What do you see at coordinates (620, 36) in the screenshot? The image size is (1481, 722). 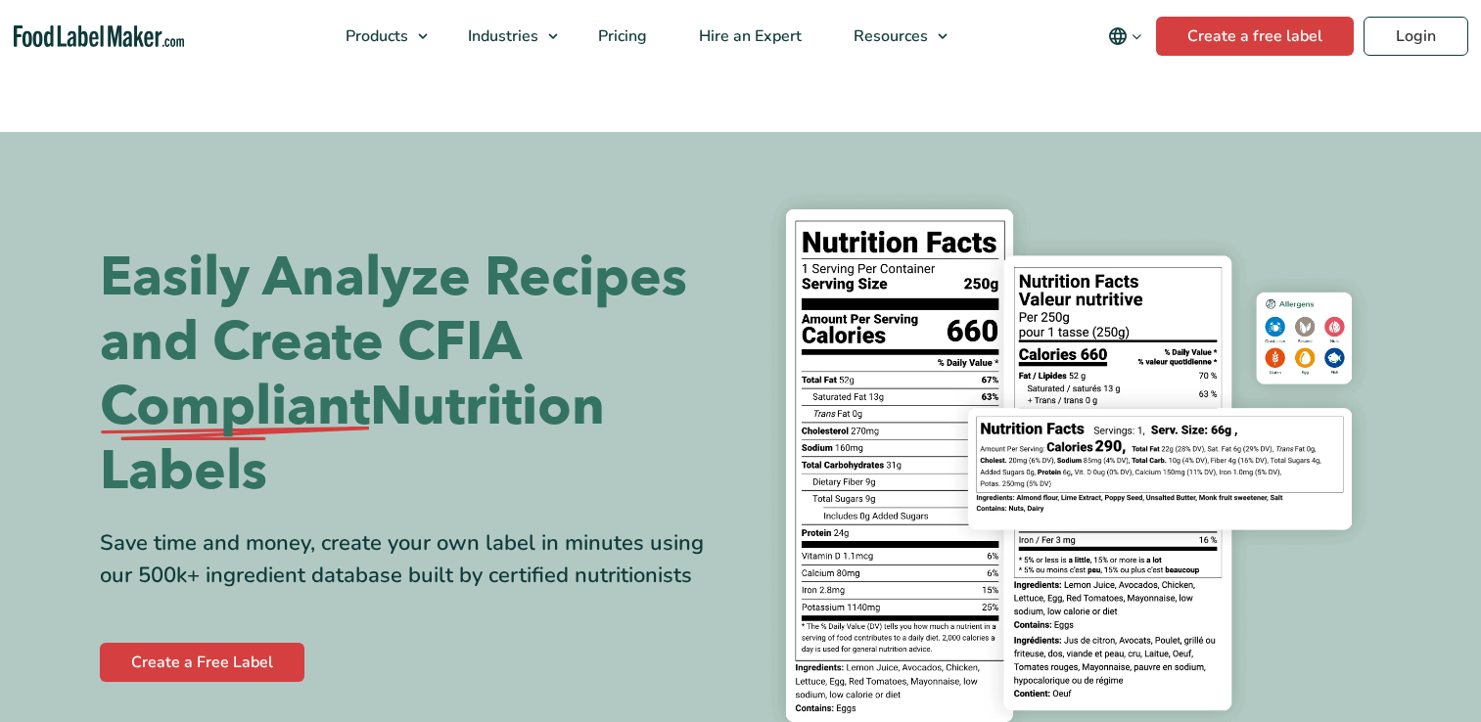 I see `span: Pricing` at bounding box center [620, 36].